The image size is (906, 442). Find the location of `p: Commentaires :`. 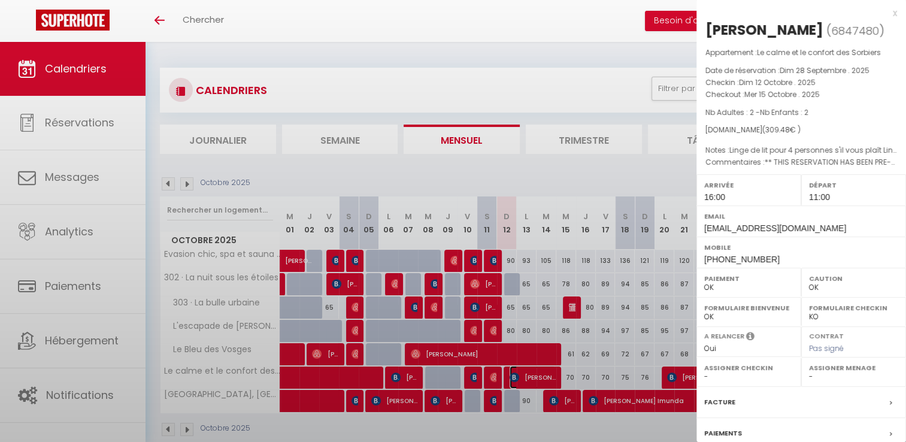

p: Commentaires : is located at coordinates (801, 162).